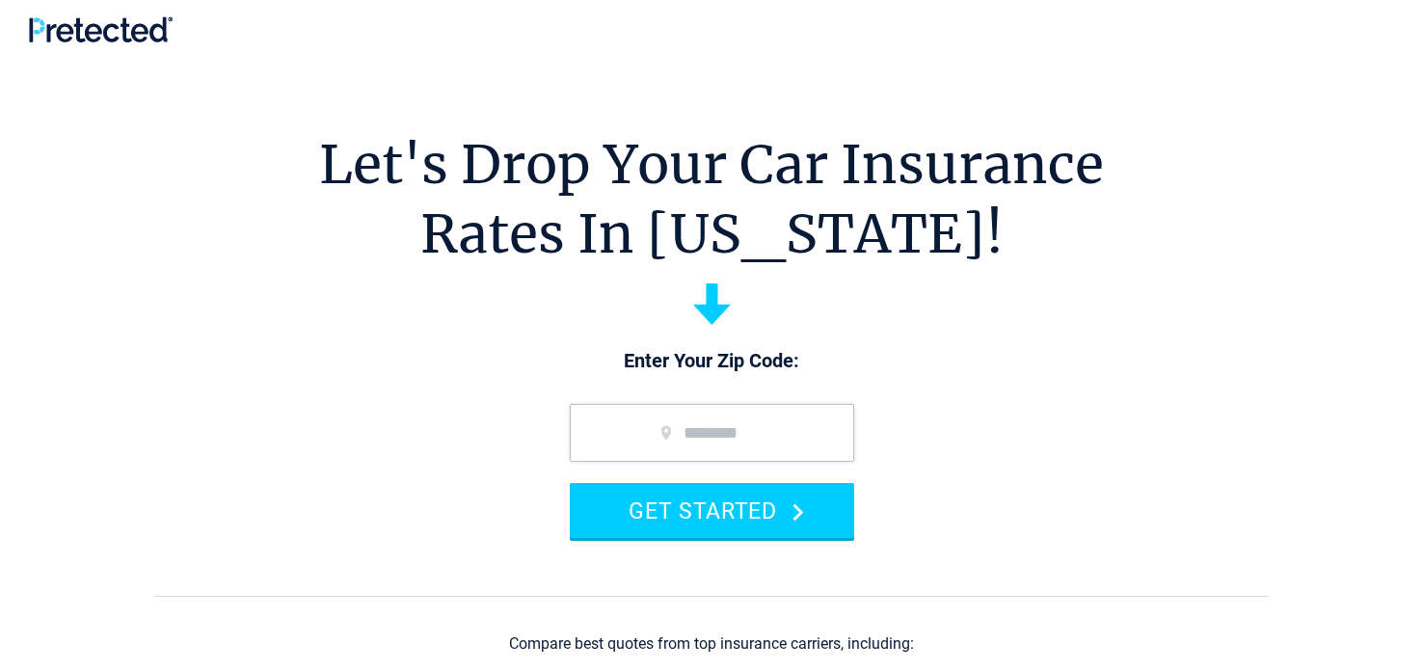  What do you see at coordinates (712, 644) in the screenshot?
I see `div: Compare best quotes from top insurance carriers, including:` at bounding box center [712, 644].